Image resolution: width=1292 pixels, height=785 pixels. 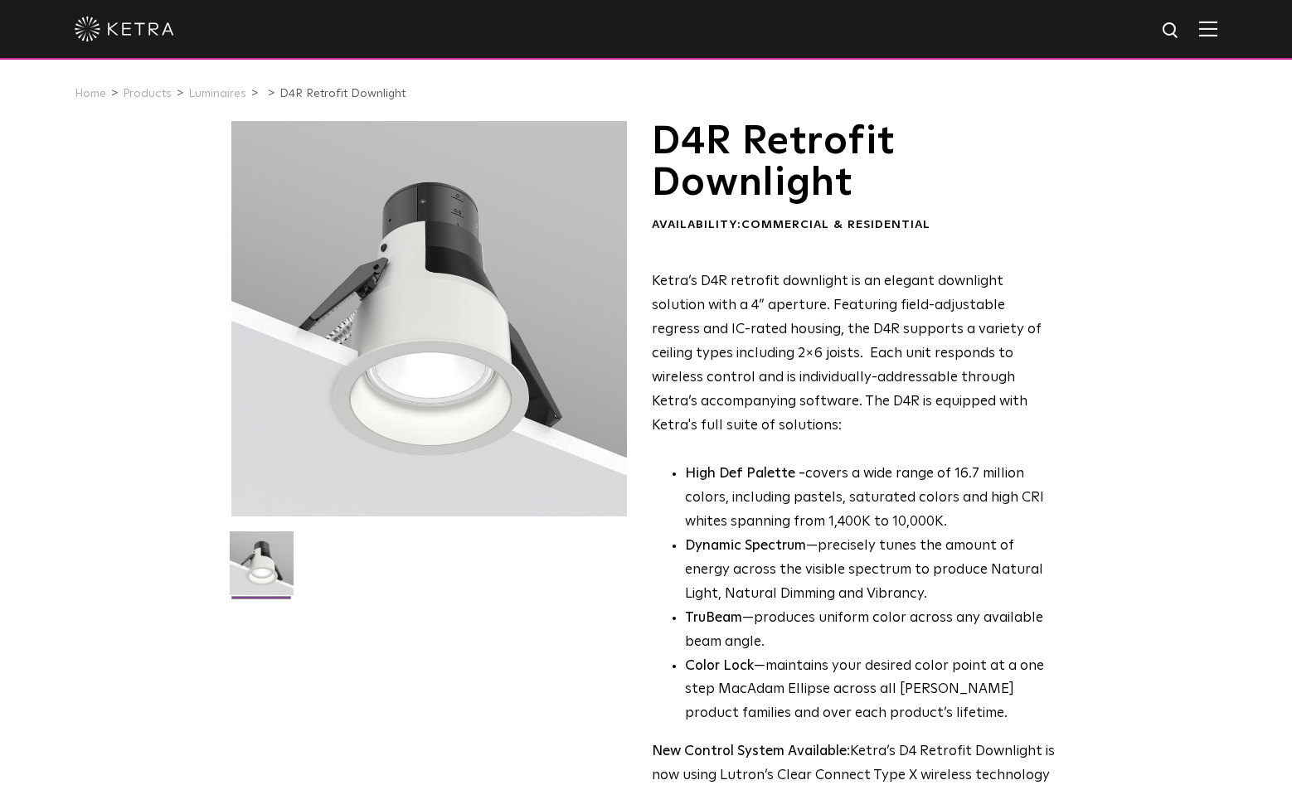 I want to click on li: —produces uniform color across any available beam angle., so click(x=870, y=631).